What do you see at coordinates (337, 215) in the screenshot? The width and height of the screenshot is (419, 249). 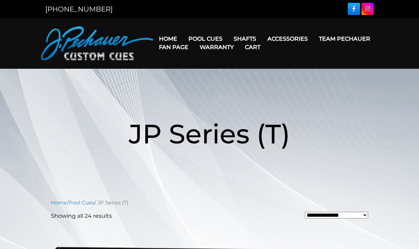 I see `select: Shop order` at bounding box center [337, 215].